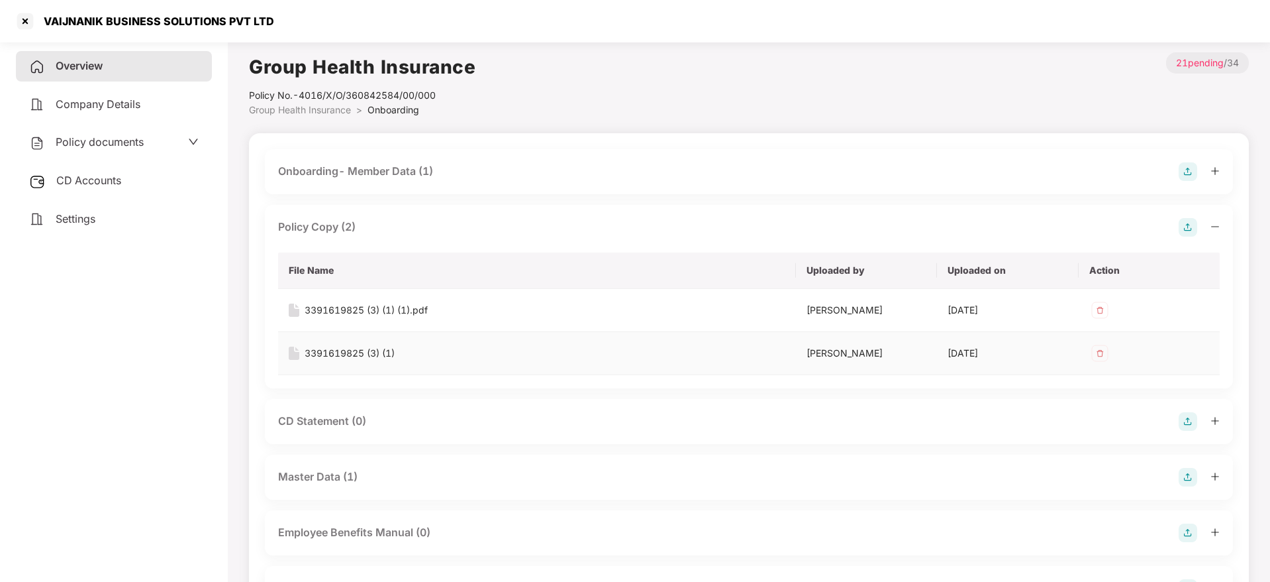  What do you see at coordinates (193, 142) in the screenshot?
I see `span: down` at bounding box center [193, 142].